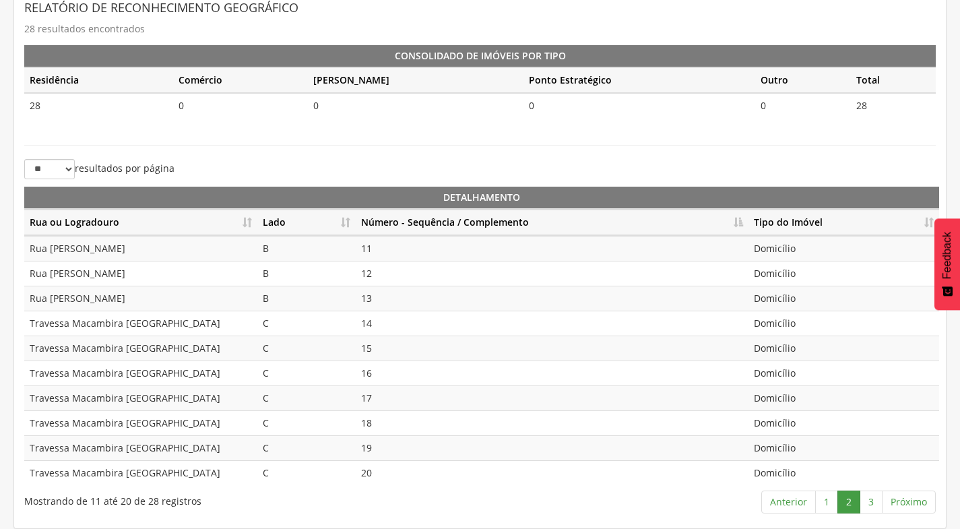 Image resolution: width=960 pixels, height=529 pixels. Describe the element at coordinates (307, 222) in the screenshot. I see `th: Lado: Ordenar colunas de forma ascendente` at that location.